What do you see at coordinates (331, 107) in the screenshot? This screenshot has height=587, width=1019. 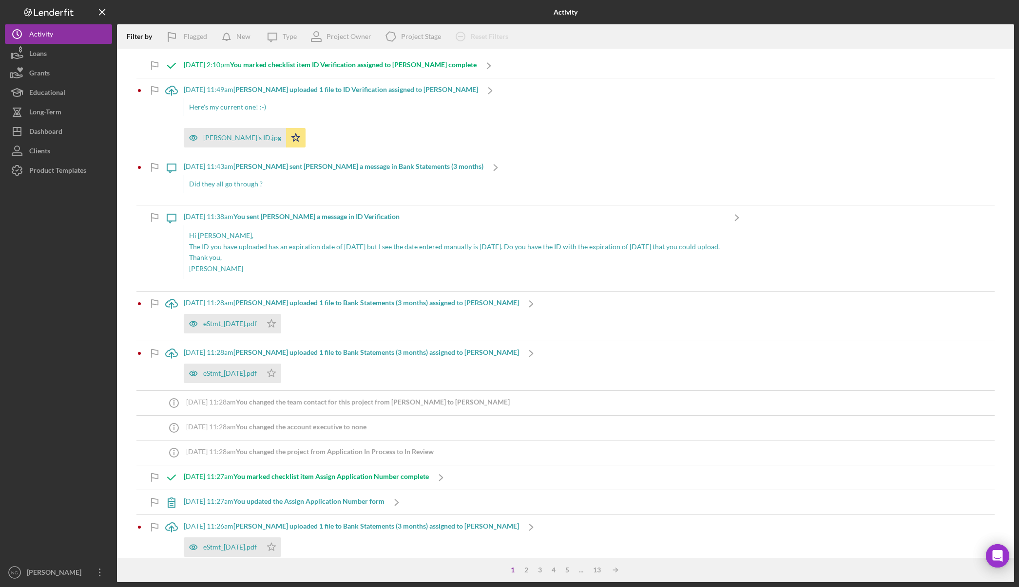 I see `div: Here's my current one! :-)` at bounding box center [331, 107].